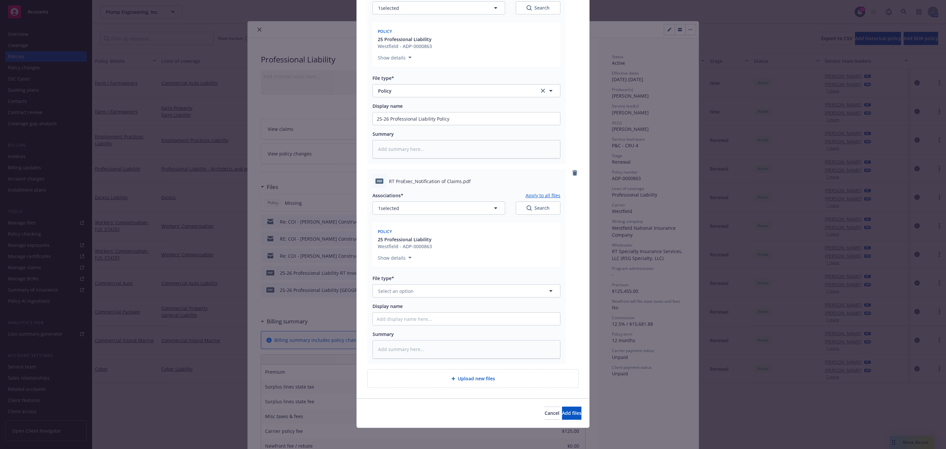 Image resolution: width=946 pixels, height=449 pixels. What do you see at coordinates (543, 195) in the screenshot?
I see `button: Apply to all files` at bounding box center [543, 195].